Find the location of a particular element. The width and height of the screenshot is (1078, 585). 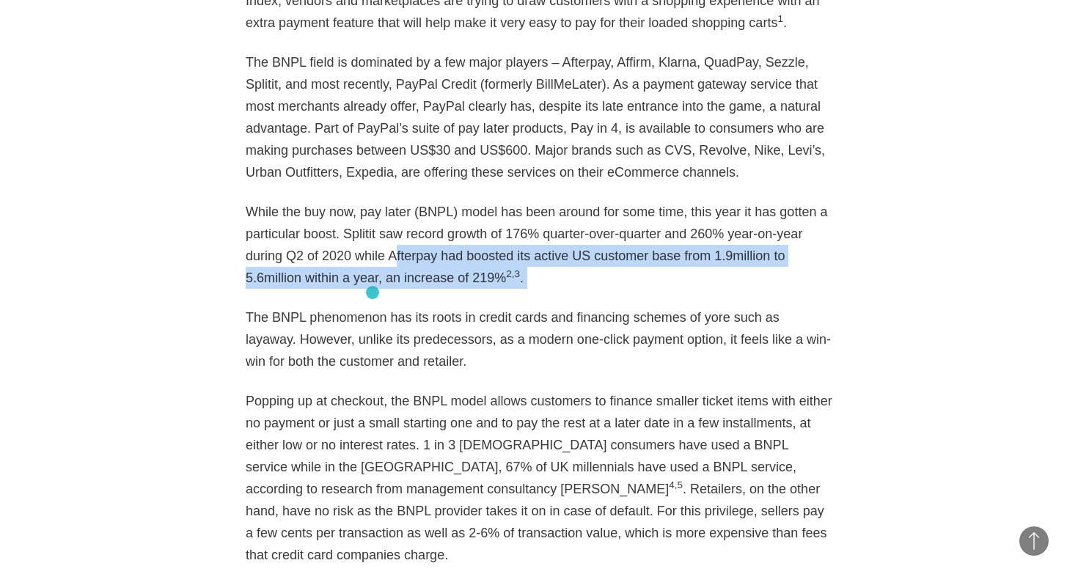

p: Popping up at checkout, the BNPL model allows customers to finance smaller ticket items with eith... is located at coordinates (539, 478).